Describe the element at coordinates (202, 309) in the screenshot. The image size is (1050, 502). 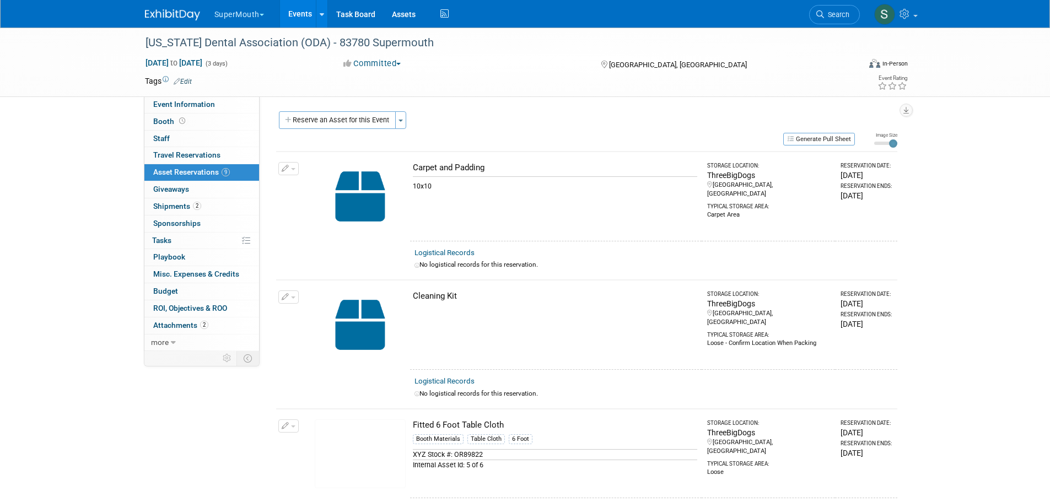
I see `a: ROI, Objectives & ROO` at that location.